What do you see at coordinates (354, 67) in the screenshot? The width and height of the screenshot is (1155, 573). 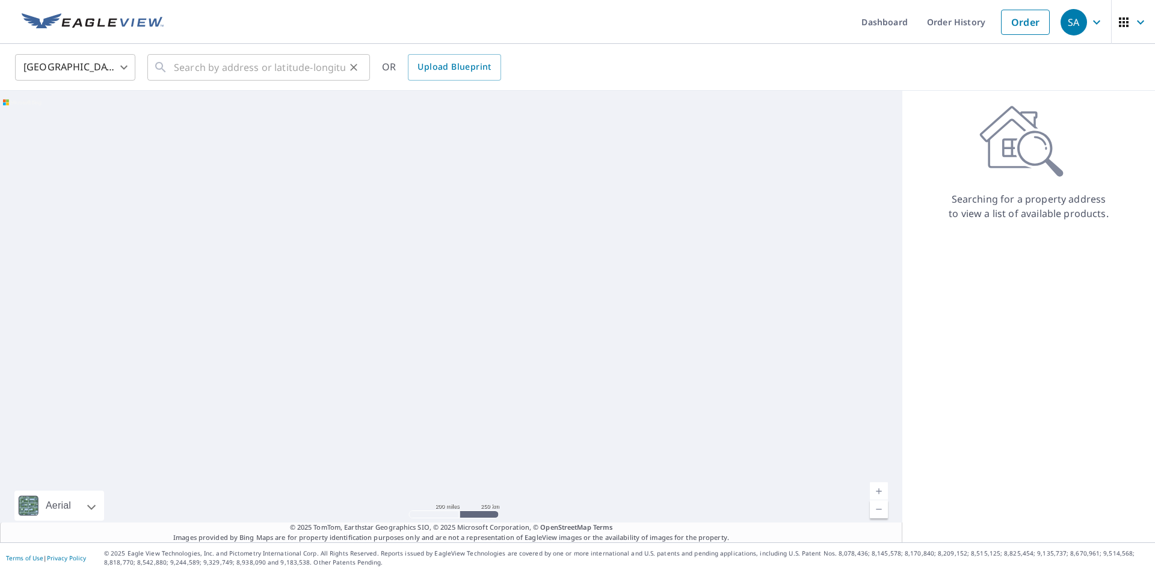 I see `button: Clear` at bounding box center [354, 67].